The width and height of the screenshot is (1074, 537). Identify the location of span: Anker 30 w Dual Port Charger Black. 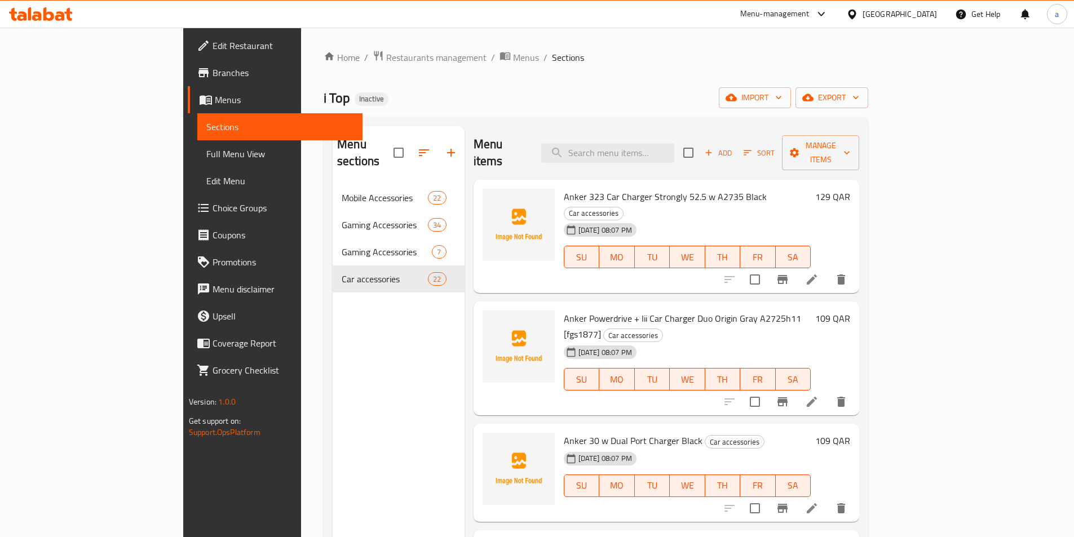
(633, 441).